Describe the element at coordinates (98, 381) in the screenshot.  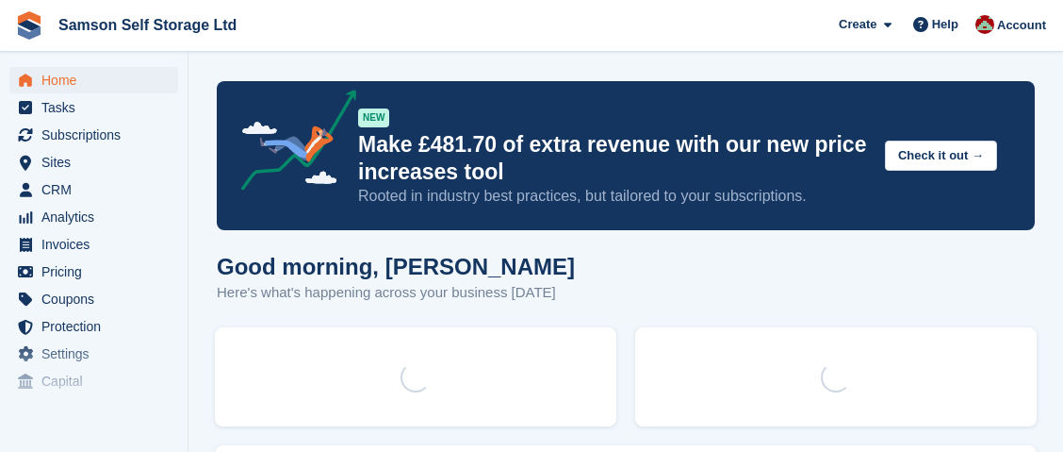
I see `span: Capital` at that location.